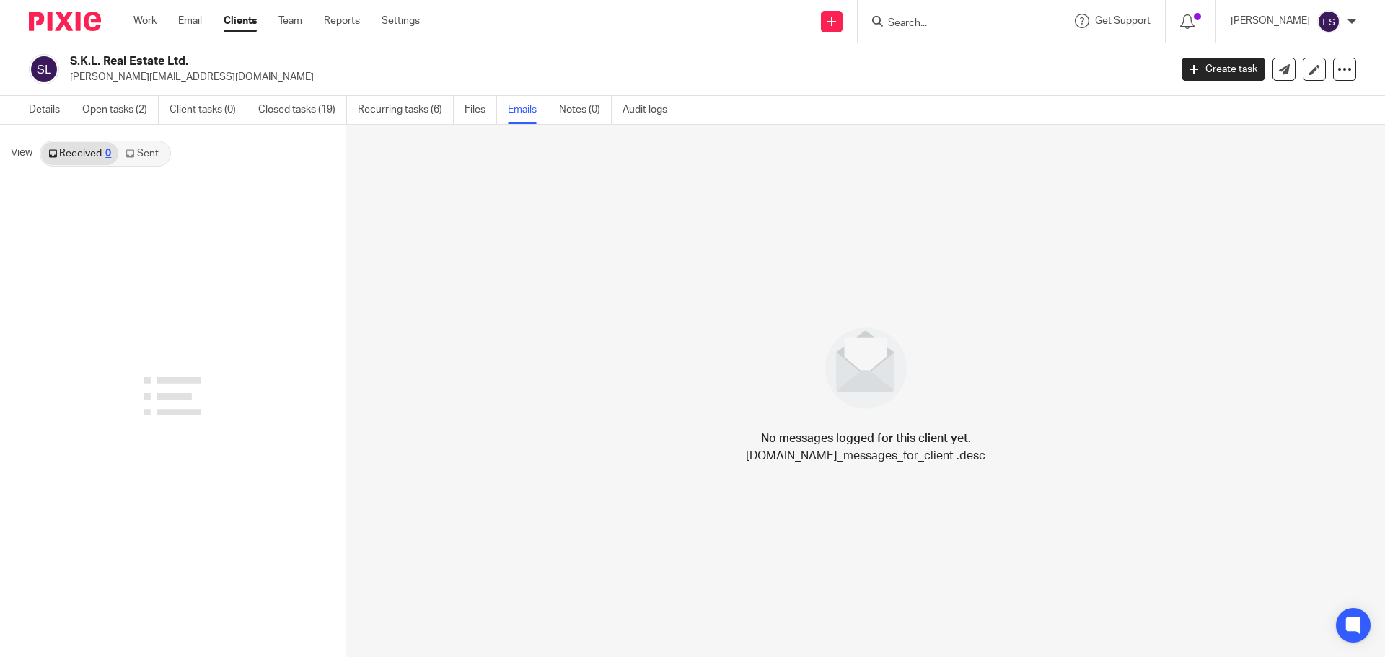 The image size is (1385, 657). I want to click on span: Get Support, so click(1122, 21).